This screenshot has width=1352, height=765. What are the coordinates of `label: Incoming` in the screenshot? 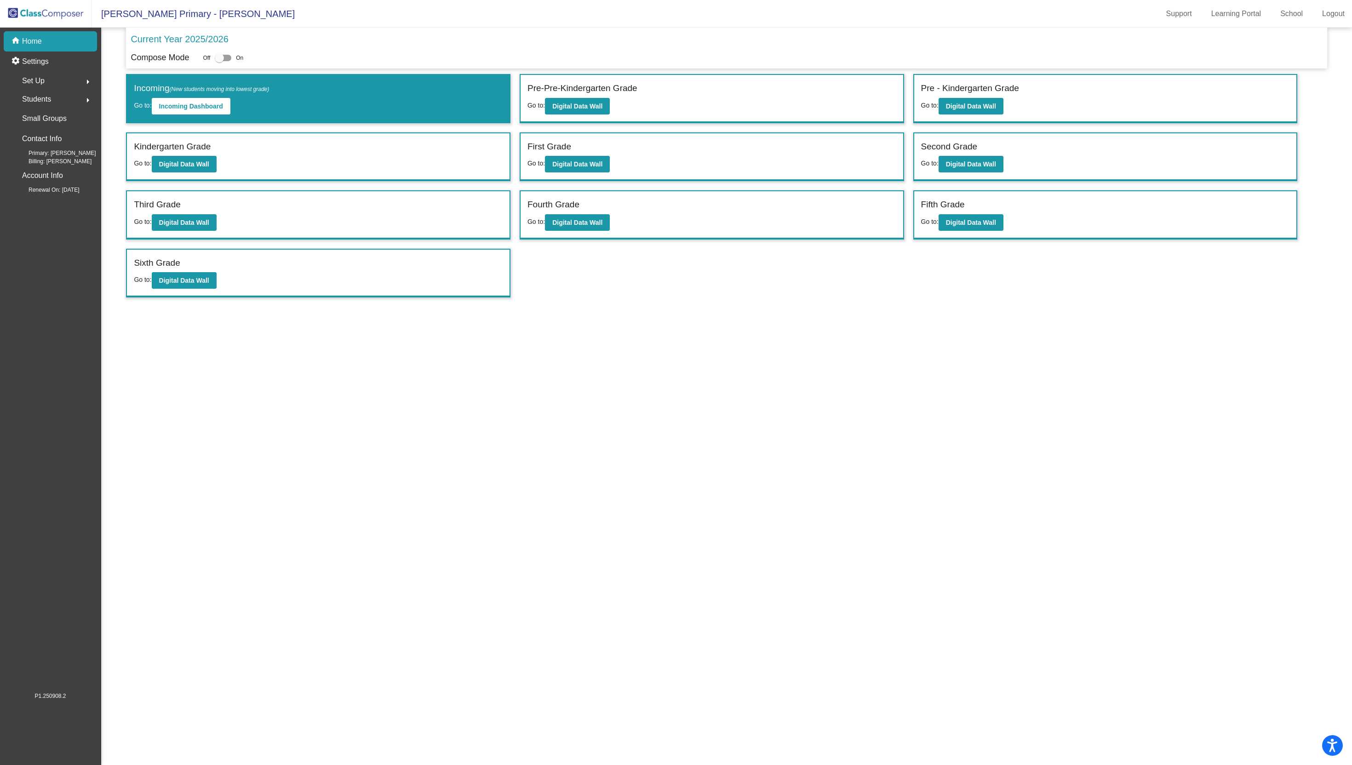 It's located at (201, 88).